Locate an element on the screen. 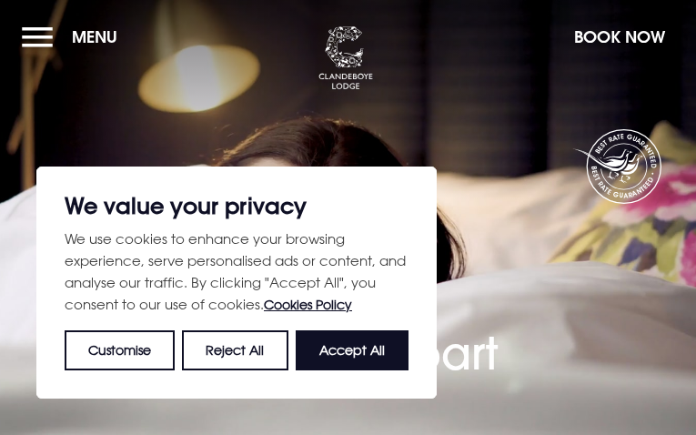 The width and height of the screenshot is (696, 435). a: Cookies Policy is located at coordinates (308, 304).